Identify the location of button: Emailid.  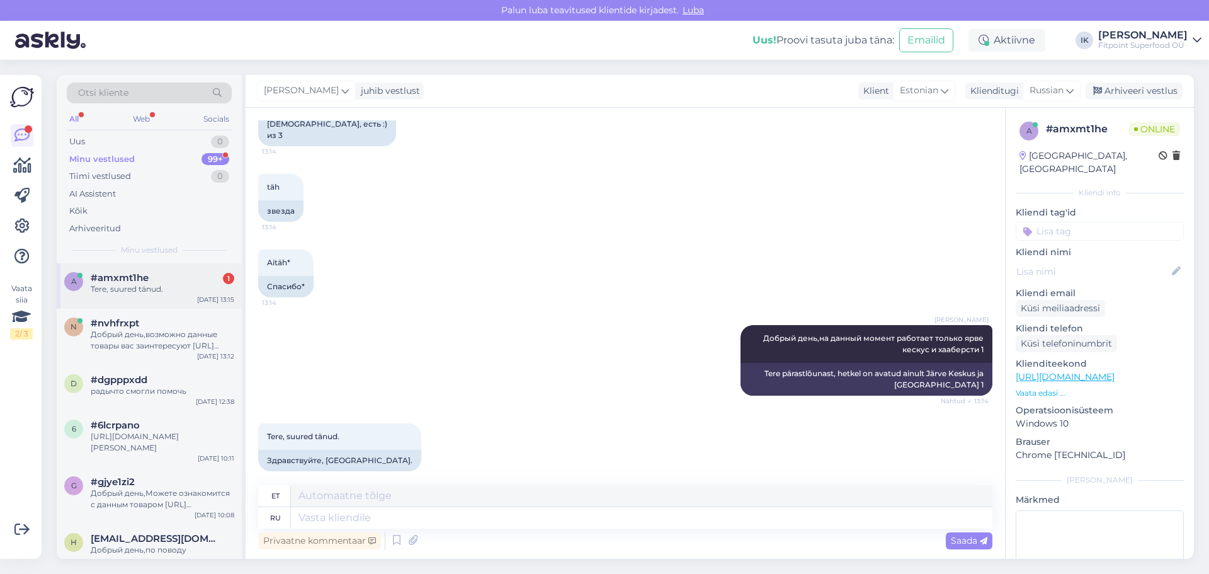
(926, 40).